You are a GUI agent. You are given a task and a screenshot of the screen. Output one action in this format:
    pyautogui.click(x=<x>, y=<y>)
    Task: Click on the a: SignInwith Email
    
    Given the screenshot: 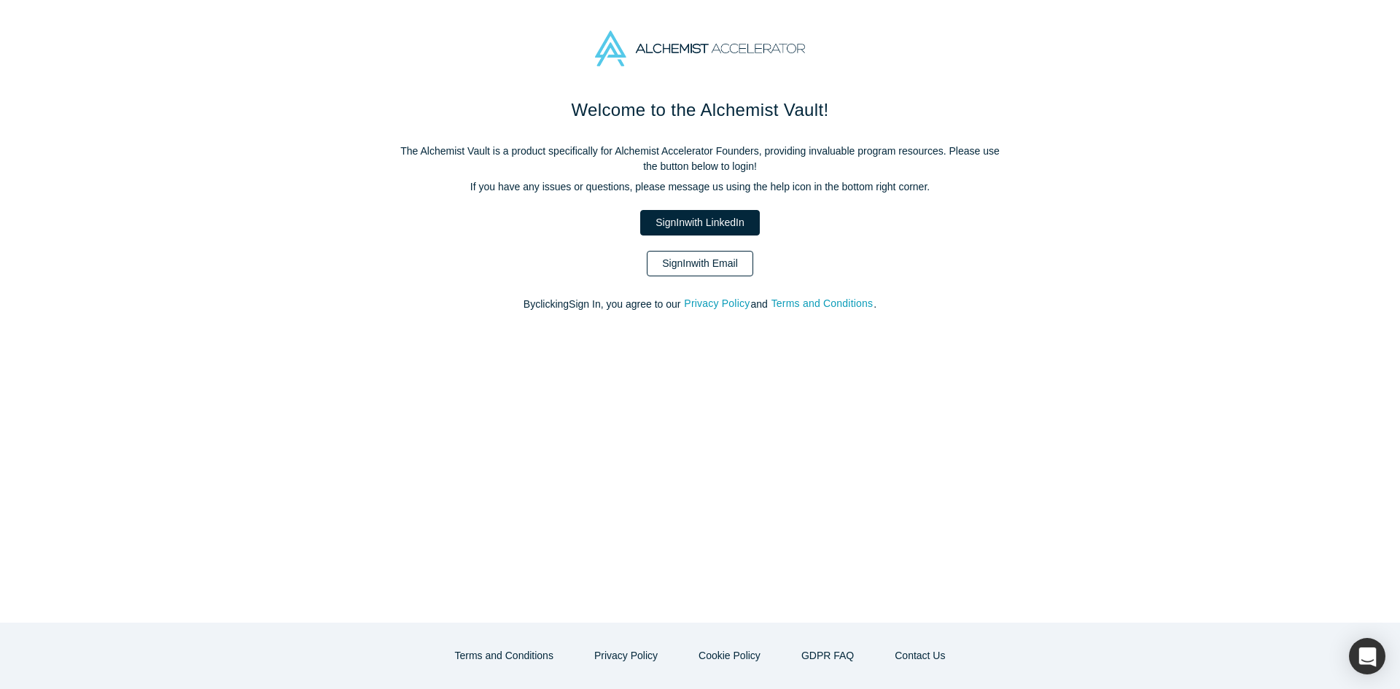 What is the action you would take?
    pyautogui.click(x=700, y=263)
    